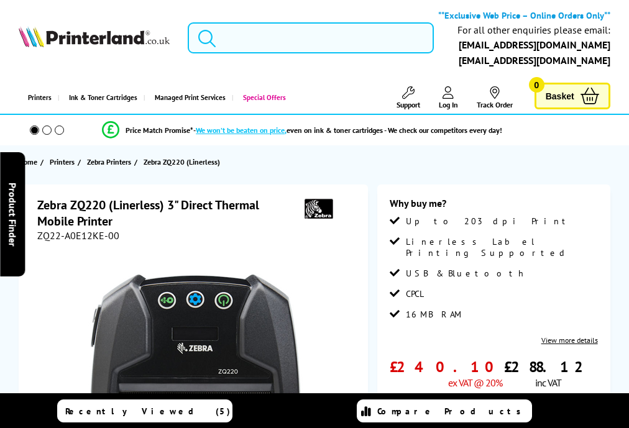 This screenshot has width=629, height=428. What do you see at coordinates (163, 213) in the screenshot?
I see `h1: Zebra ZQ220 (Linerless) 3" Direct Thermal Mobile Printer` at bounding box center [163, 213].